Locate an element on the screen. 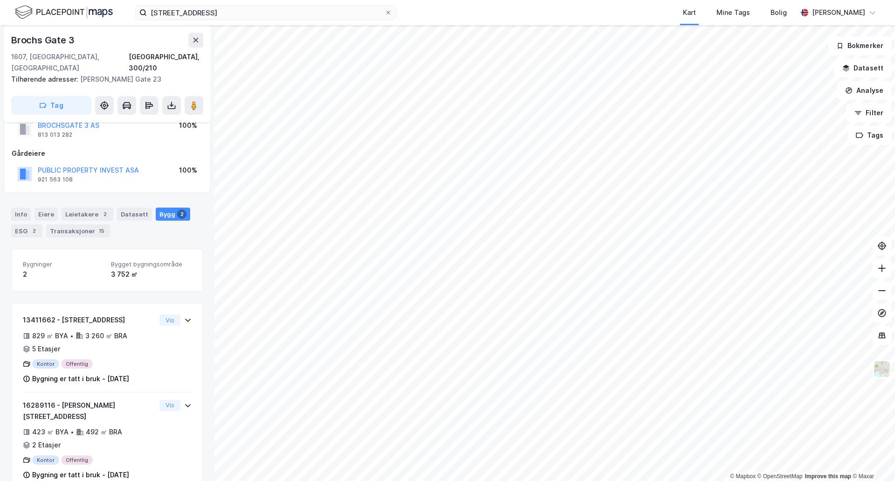 The height and width of the screenshot is (481, 895). img: logo.f888ab2527a4732fd821a326f86c7f29.svg is located at coordinates (64, 12).